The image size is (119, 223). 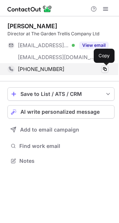 I want to click on button: AI write personalized message, so click(x=61, y=112).